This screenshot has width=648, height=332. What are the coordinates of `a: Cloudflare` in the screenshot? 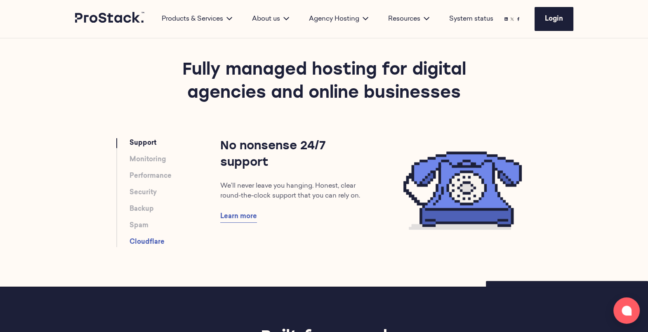 It's located at (147, 242).